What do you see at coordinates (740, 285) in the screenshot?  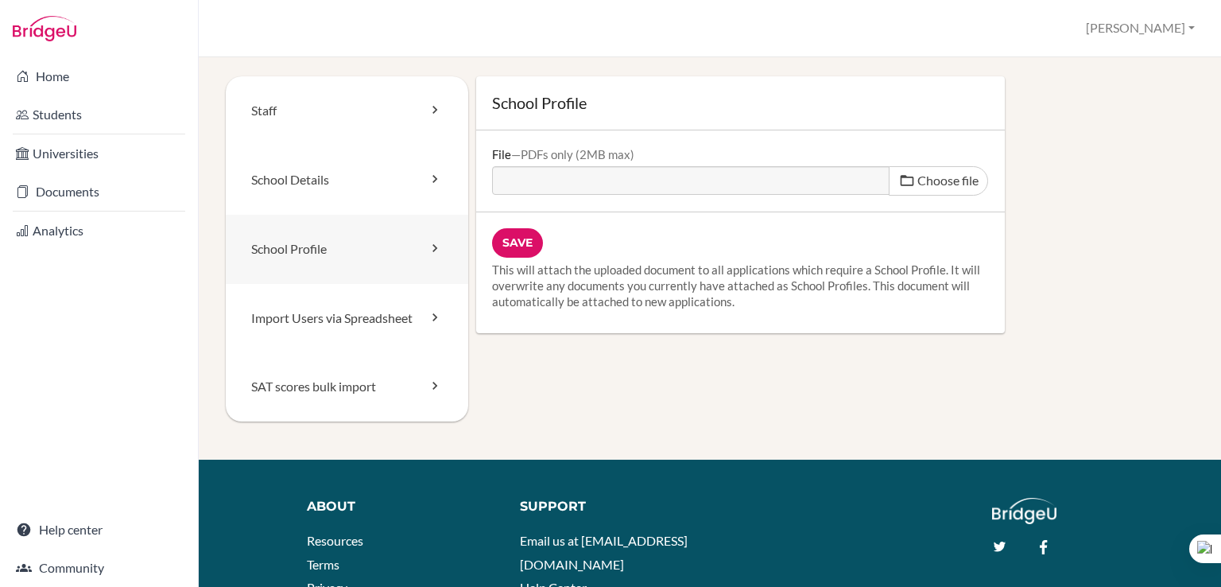 I see `p: This will attach the uploaded document to all applications which require a School Profile. It wil...` at bounding box center [740, 285].